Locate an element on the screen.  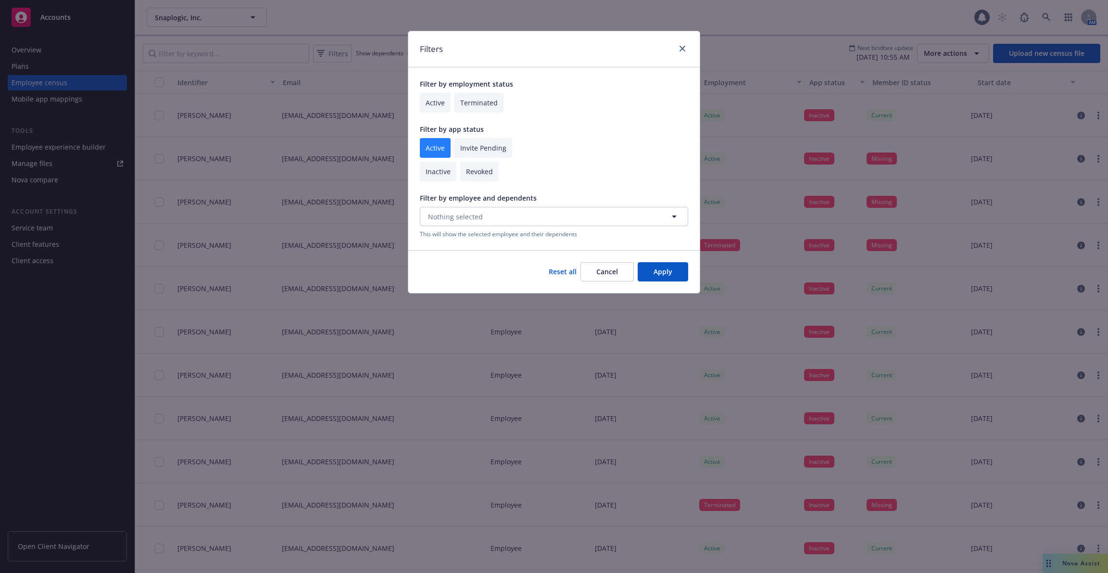
p: This will show the selected employee and their dependents is located at coordinates (554, 234).